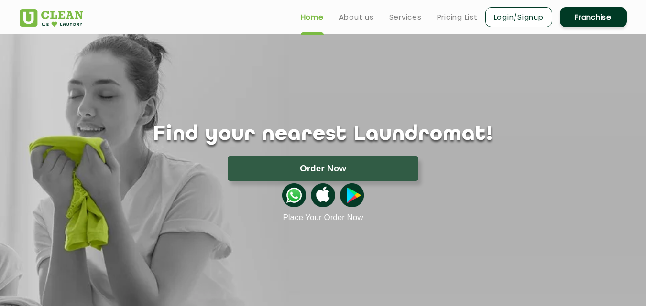 The height and width of the screenshot is (306, 646). What do you see at coordinates (352, 196) in the screenshot?
I see `img: playstoreicon.png` at bounding box center [352, 196].